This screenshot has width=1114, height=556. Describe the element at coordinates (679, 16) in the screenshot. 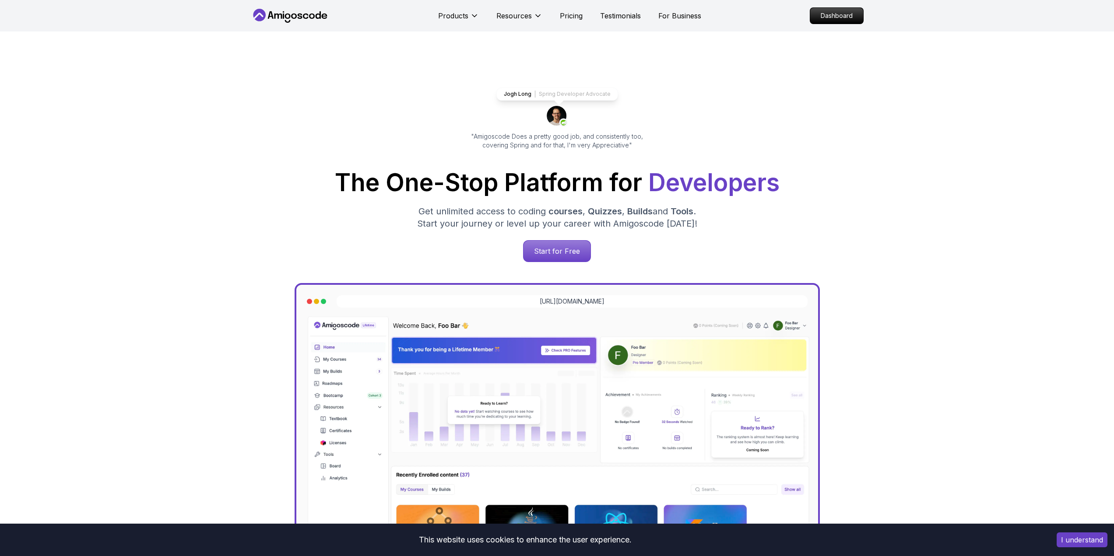

I see `p: For Business` at that location.